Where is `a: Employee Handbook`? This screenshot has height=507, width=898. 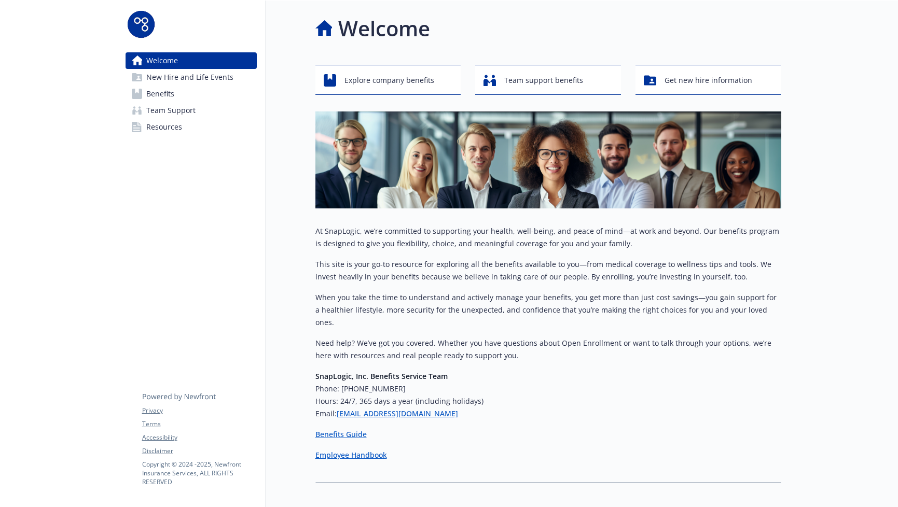 a: Employee Handbook is located at coordinates (351, 455).